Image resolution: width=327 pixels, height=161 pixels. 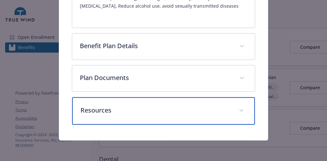 I want to click on div: Plan Documents, so click(x=163, y=79).